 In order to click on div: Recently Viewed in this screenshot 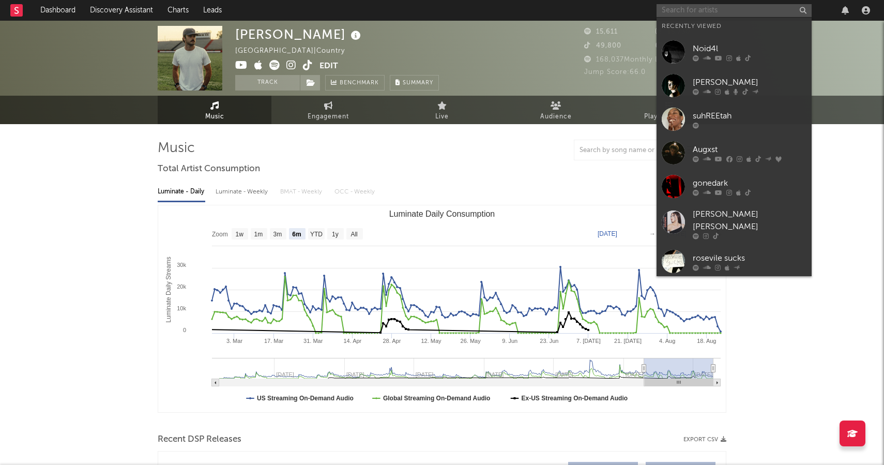, I will do `click(734, 26)`.